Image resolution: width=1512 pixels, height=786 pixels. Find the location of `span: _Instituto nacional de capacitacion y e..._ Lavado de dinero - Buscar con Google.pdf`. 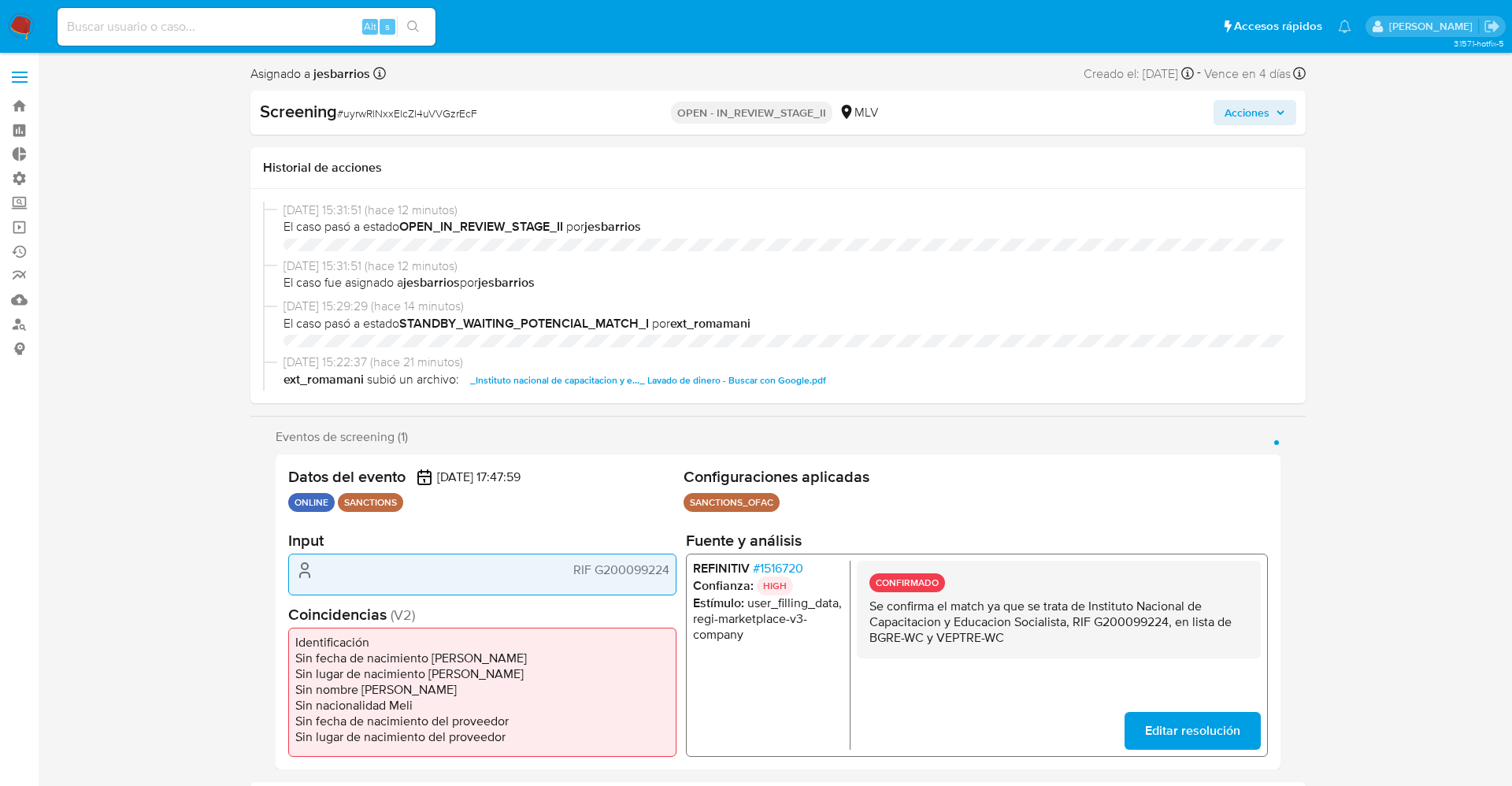

span: _Instituto nacional de capacitacion y e..._ Lavado de dinero - Buscar con Google.pdf is located at coordinates (649, 381).